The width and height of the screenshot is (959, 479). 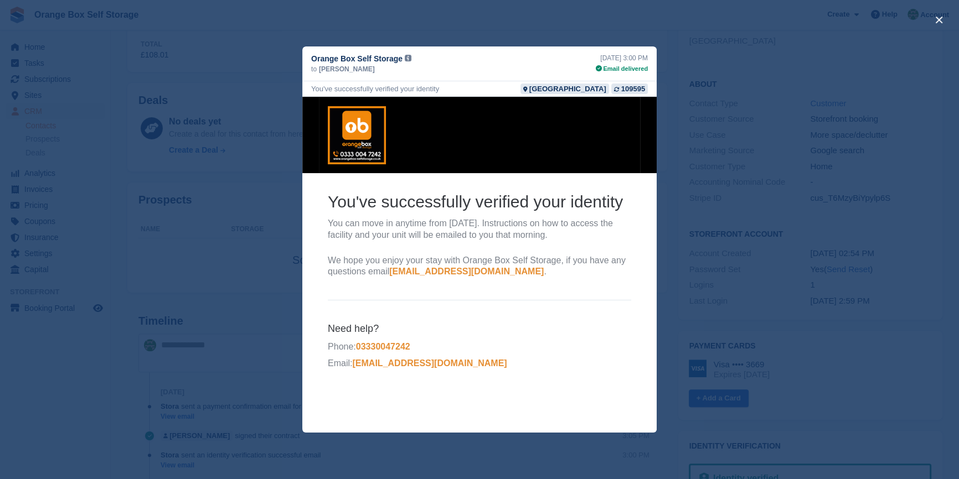 I want to click on img: Orange Box Self Storage Logo, so click(x=54, y=38).